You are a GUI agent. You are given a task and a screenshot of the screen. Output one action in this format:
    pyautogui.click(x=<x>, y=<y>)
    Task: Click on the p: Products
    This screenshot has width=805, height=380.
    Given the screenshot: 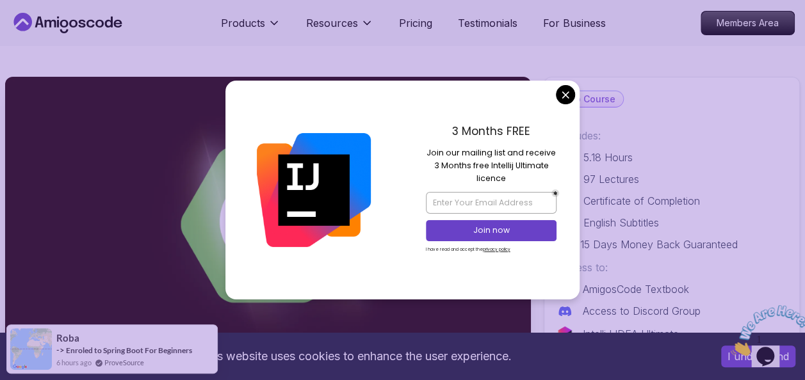 What is the action you would take?
    pyautogui.click(x=243, y=23)
    